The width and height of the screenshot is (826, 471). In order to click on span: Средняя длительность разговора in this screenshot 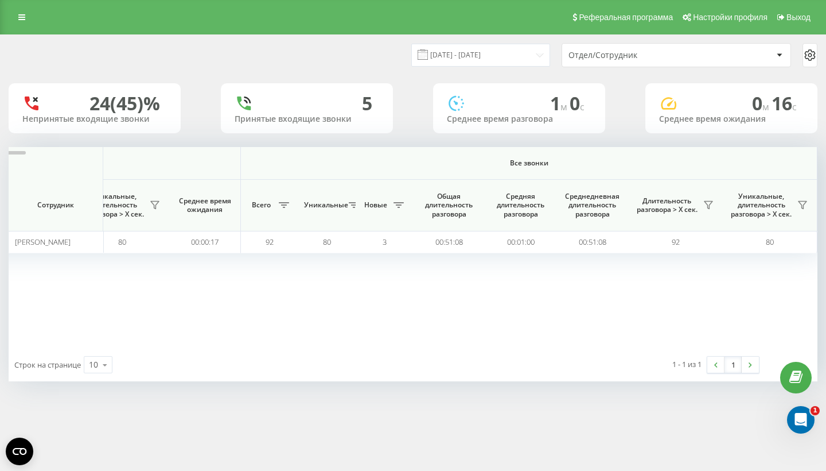, I will do `click(521, 205)`.